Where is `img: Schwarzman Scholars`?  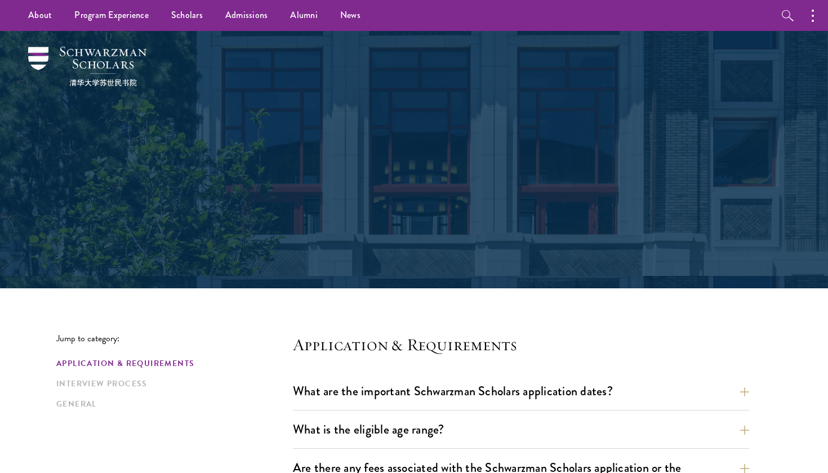 img: Schwarzman Scholars is located at coordinates (87, 66).